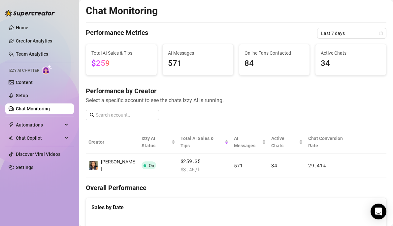  Describe the element at coordinates (236, 100) in the screenshot. I see `span: Select a specific account to see the chats Izzy AI is running.` at that location.